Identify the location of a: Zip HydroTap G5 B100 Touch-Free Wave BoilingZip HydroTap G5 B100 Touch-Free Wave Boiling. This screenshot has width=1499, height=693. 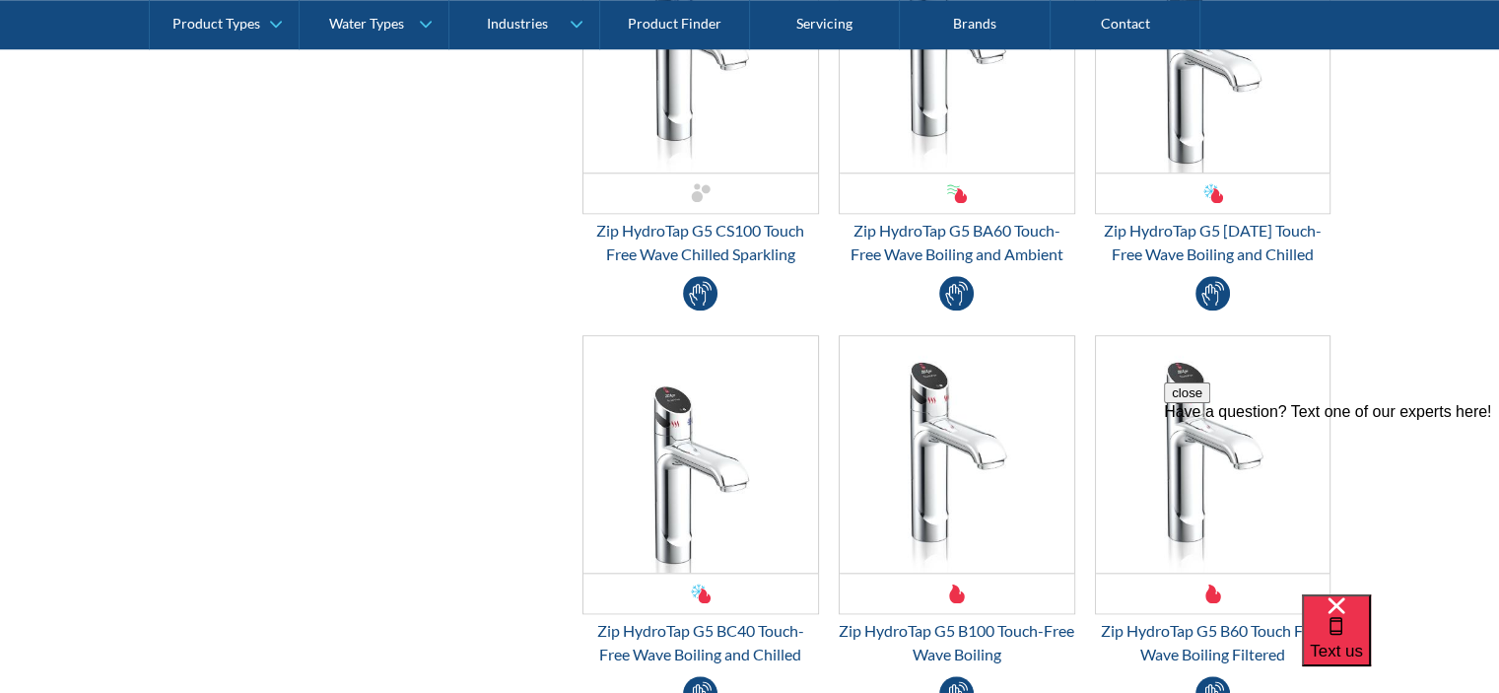
(957, 501).